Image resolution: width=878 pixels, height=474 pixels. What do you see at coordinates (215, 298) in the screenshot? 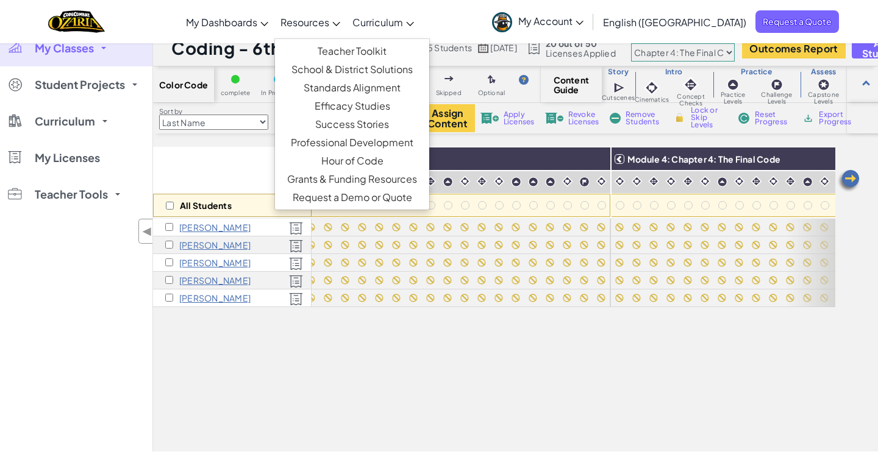
I see `p: Cal Wilson` at bounding box center [215, 298].